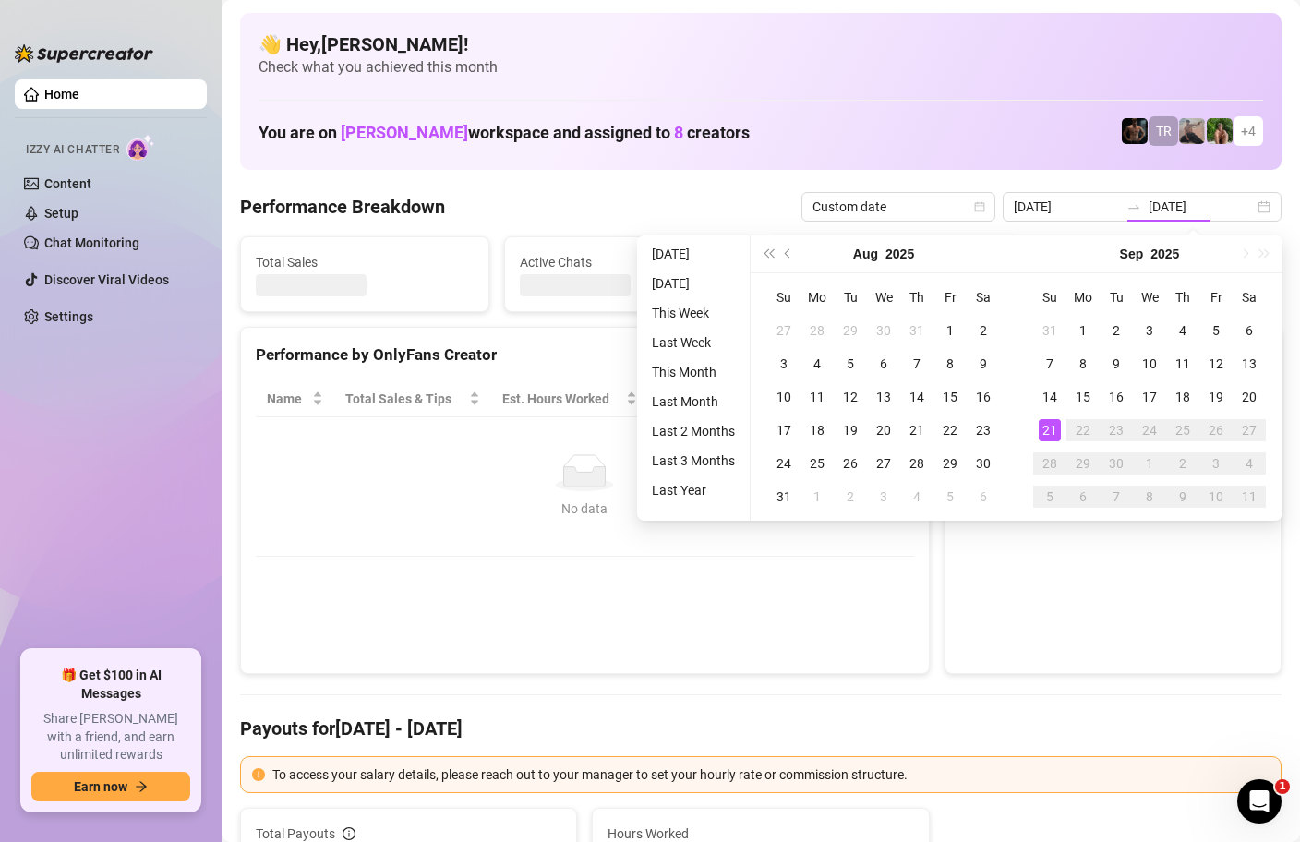 The image size is (1300, 842). What do you see at coordinates (295, 399) in the screenshot?
I see `th: Name` at bounding box center [295, 399].